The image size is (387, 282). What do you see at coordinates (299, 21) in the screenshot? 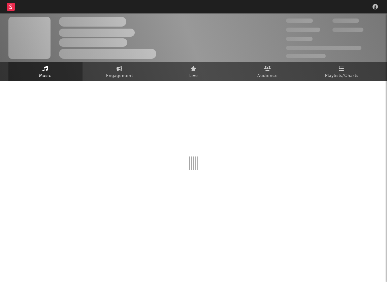
I see `span: 300,000` at bounding box center [299, 21].